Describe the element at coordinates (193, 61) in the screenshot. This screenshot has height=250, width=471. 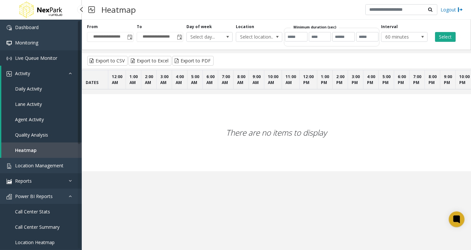
I see `button: Export to PDF` at that location.